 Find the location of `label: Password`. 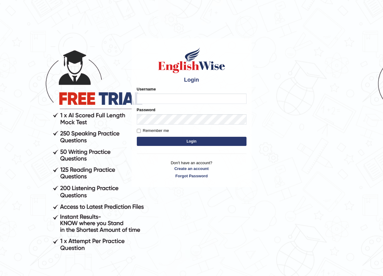

label: Password is located at coordinates (146, 110).